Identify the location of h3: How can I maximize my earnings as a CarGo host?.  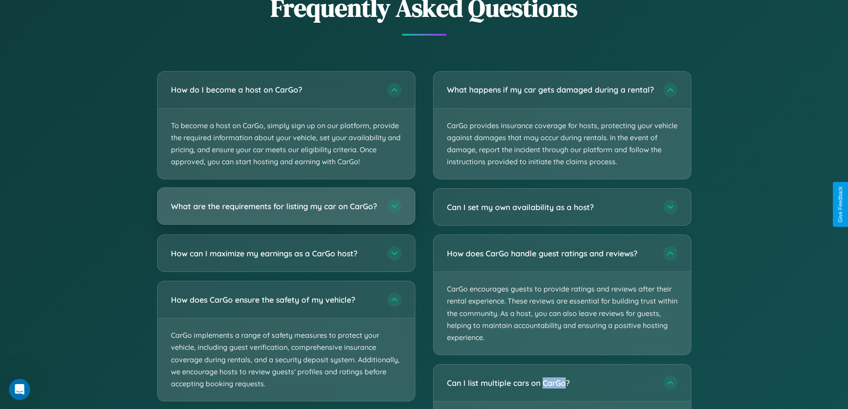
(275, 253).